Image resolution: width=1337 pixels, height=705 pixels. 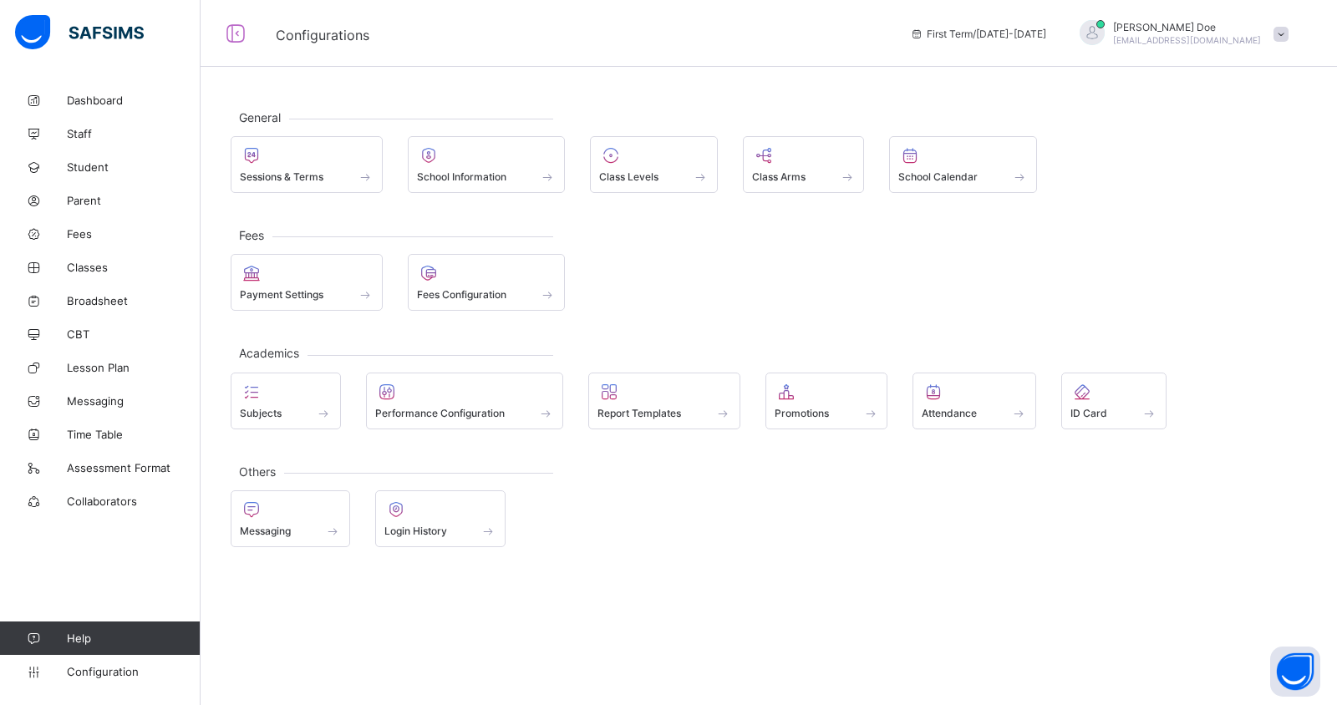 What do you see at coordinates (282, 176) in the screenshot?
I see `span: Sessions & Terms` at bounding box center [282, 176].